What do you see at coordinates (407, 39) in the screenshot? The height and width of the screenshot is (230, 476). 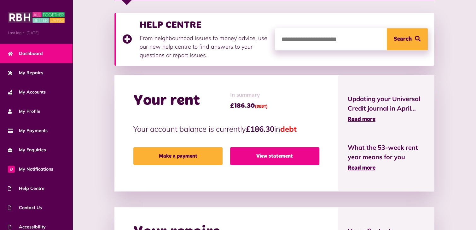 I see `button: Search` at bounding box center [407, 39].